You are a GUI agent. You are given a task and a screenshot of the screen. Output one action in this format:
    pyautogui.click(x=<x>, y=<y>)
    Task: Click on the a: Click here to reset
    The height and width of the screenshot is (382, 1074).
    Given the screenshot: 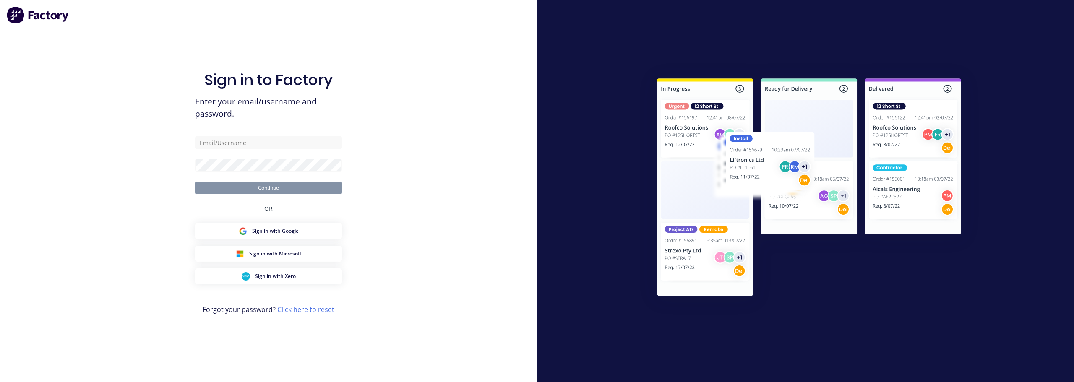 What is the action you would take?
    pyautogui.click(x=306, y=310)
    